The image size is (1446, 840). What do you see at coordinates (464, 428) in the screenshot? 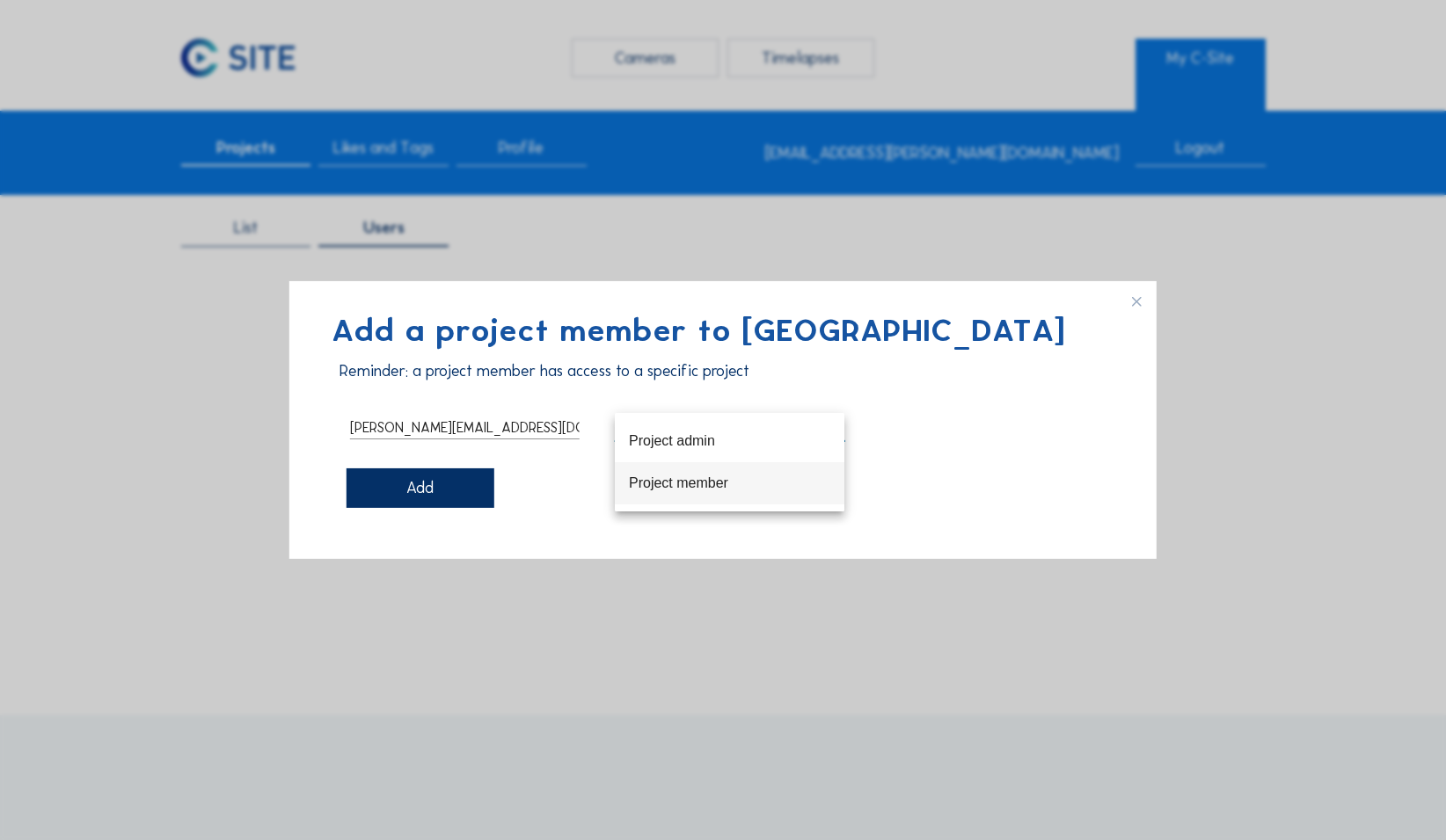
I see `input: Enter an email address` at bounding box center [464, 428].